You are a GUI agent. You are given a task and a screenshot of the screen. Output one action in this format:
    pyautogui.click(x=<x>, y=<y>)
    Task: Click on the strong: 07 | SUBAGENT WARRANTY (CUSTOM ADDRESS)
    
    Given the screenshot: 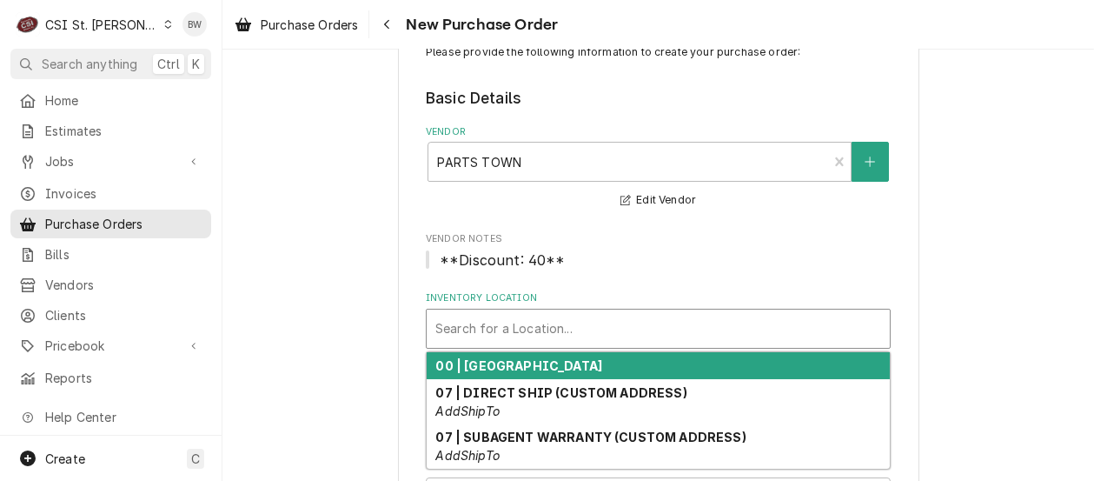 What is the action you would take?
    pyautogui.click(x=591, y=436)
    